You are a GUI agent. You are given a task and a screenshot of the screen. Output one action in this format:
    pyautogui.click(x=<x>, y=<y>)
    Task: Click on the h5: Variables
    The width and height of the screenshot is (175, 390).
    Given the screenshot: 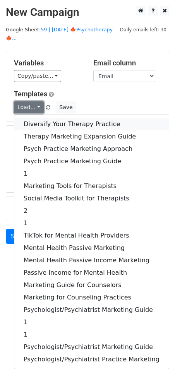 What is the action you would take?
    pyautogui.click(x=48, y=63)
    